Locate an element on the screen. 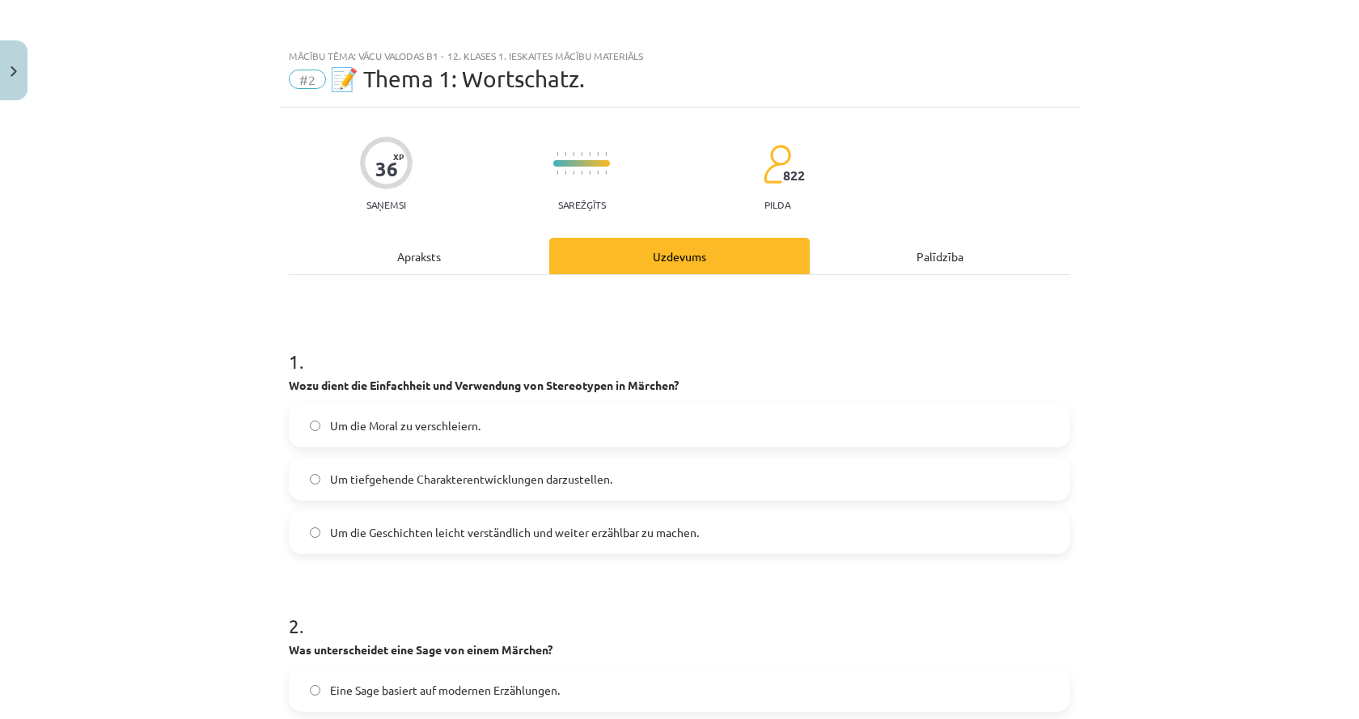 The image size is (1359, 719). div: Mācību tēma: Vācu valodas b1 - 12. klases 1. ieskaites mācību materiāls is located at coordinates (680, 56).